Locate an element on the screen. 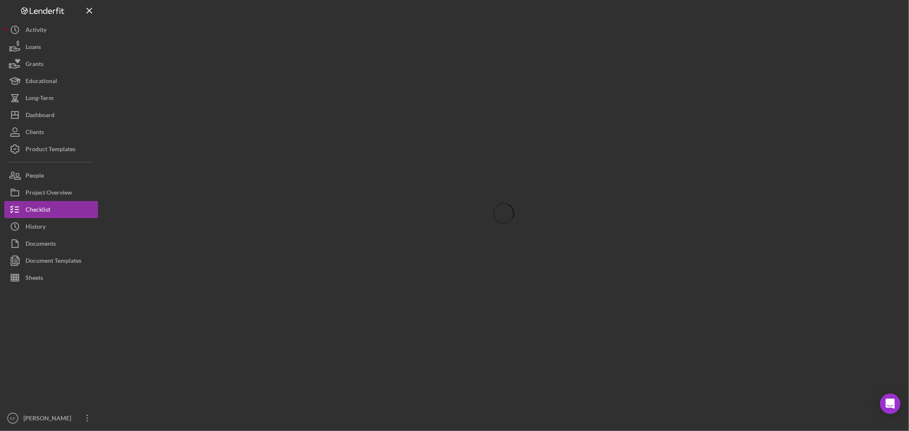 This screenshot has width=909, height=431. a: Project Overview is located at coordinates (51, 193).